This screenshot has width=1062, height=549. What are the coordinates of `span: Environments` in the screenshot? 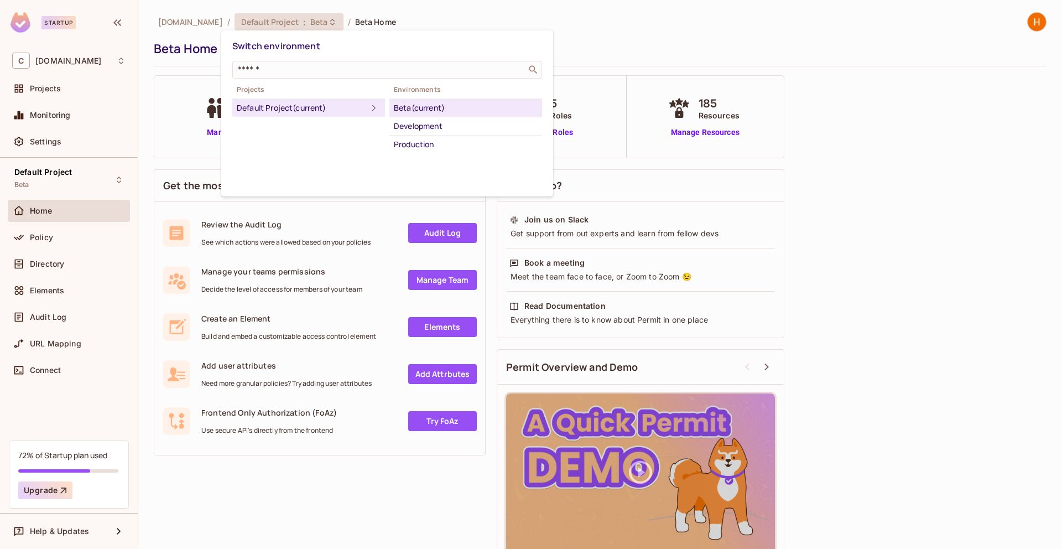 It's located at (466, 90).